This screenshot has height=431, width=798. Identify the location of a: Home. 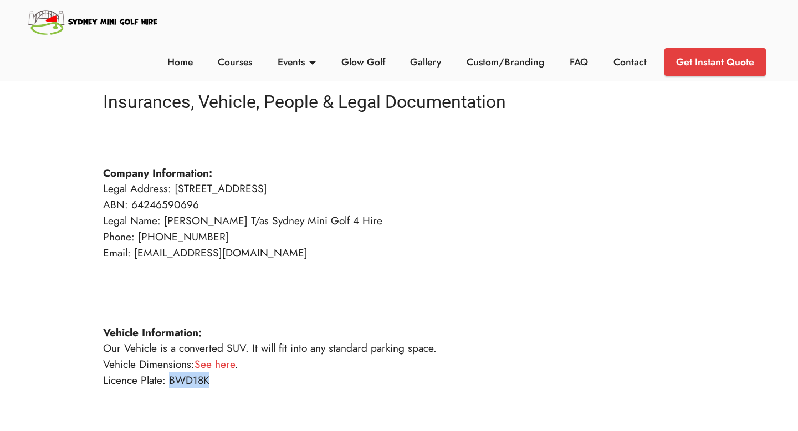
(180, 62).